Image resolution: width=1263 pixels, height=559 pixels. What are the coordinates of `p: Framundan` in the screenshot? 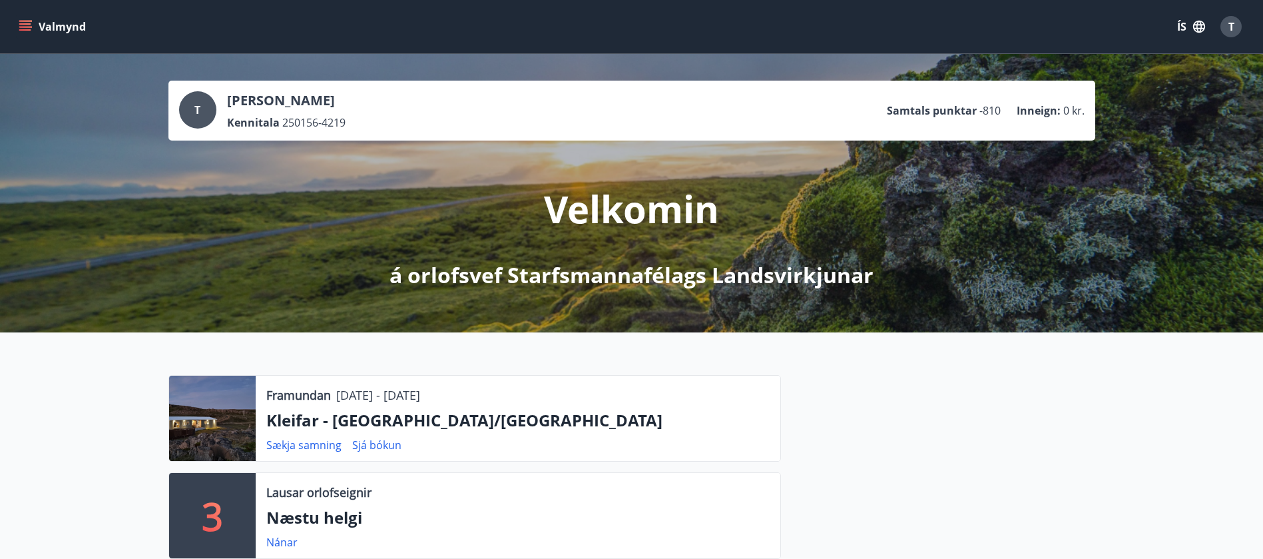 It's located at (298, 395).